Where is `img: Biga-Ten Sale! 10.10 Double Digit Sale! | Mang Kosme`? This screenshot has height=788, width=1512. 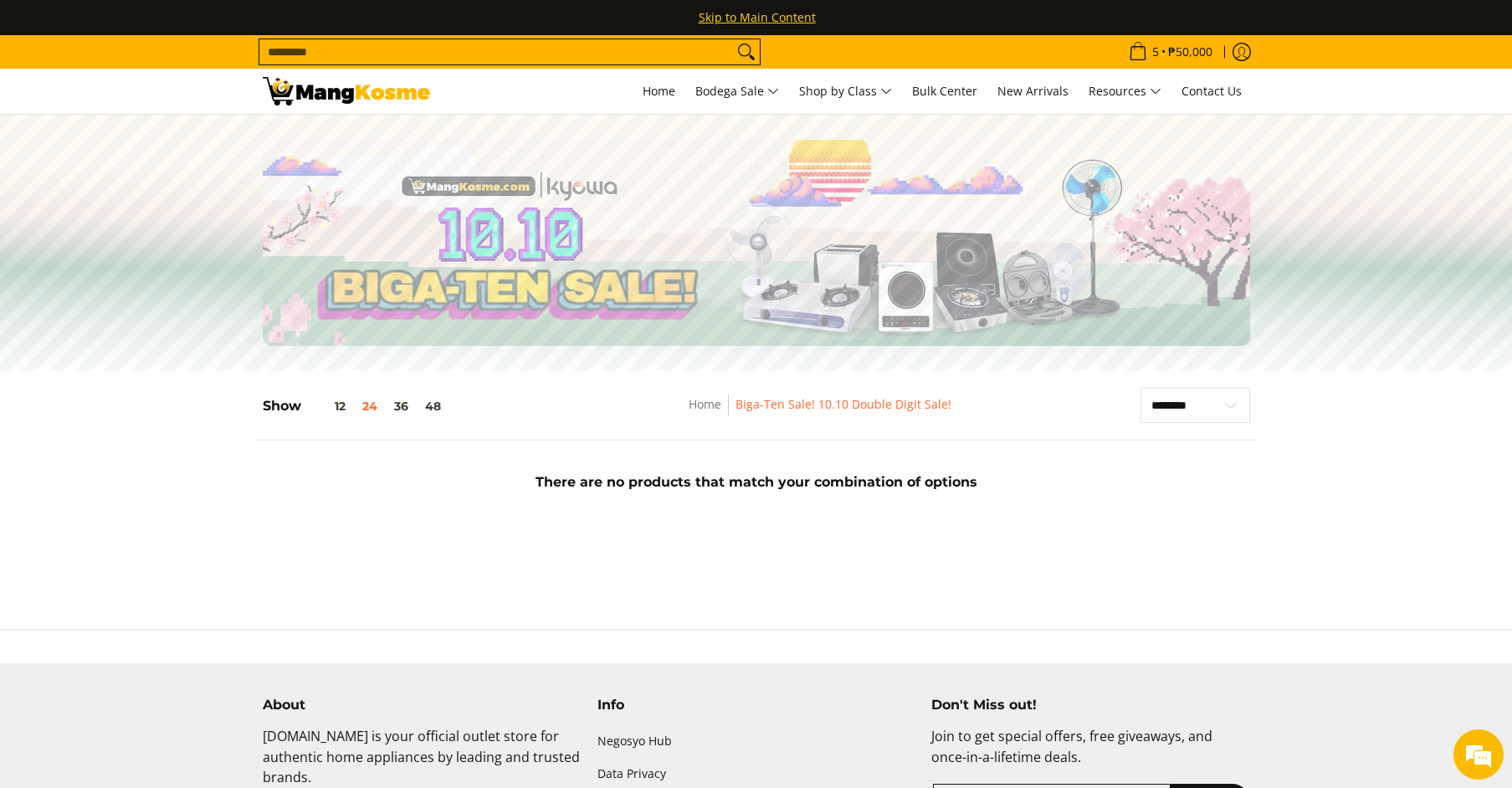
img: Biga-Ten Sale! 10.10 Double Digit Sale! | Mang Kosme is located at coordinates (346, 91).